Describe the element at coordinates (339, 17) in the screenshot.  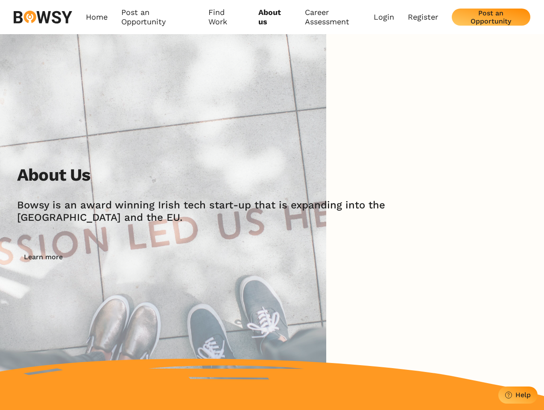
I see `a: Career Assessment` at that location.